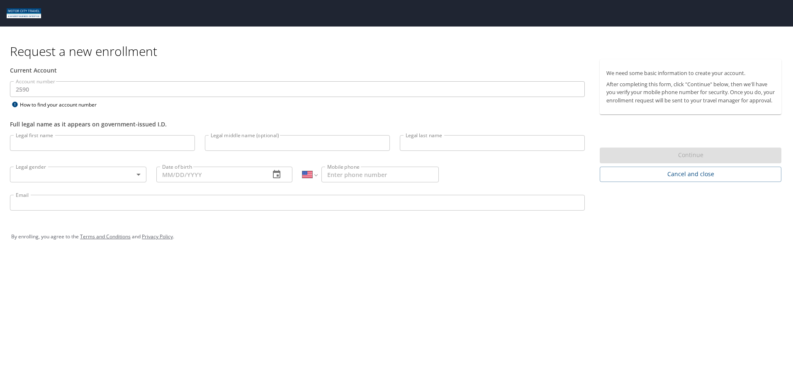 The width and height of the screenshot is (793, 383). I want to click on p: After completing this form, click "Continue" below, then we'll have you verify your mobile phone ..., so click(690, 92).